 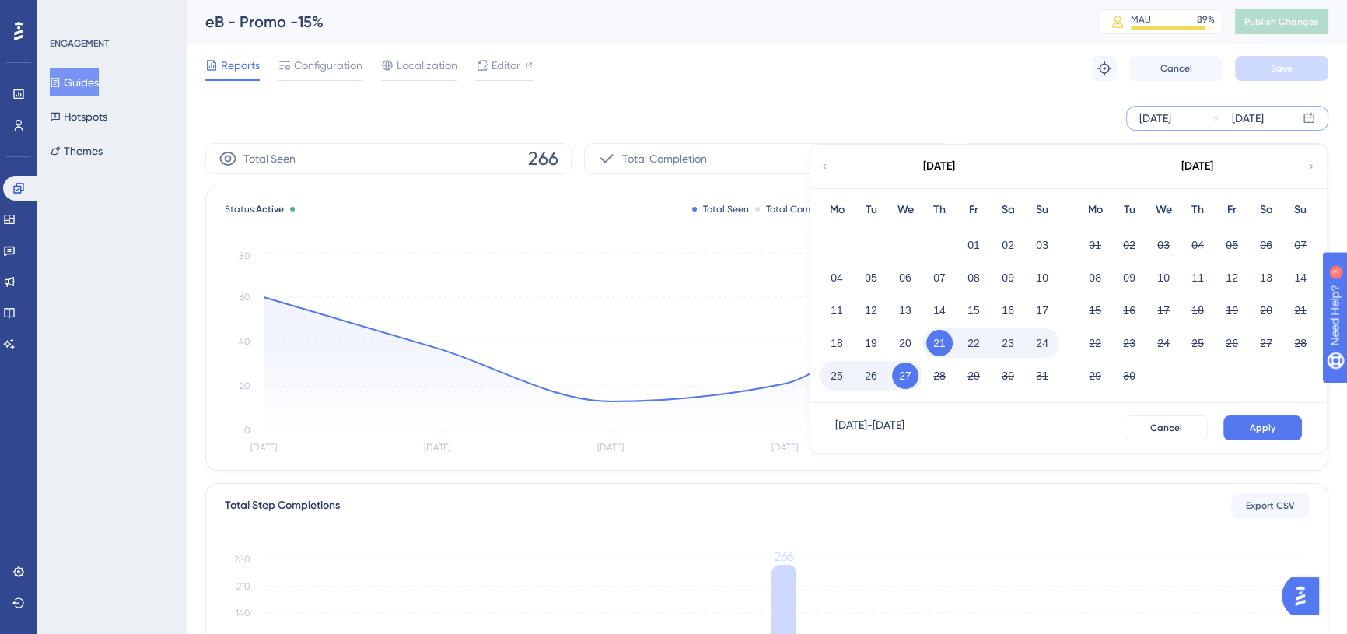 What do you see at coordinates (871, 343) in the screenshot?
I see `button: 19` at bounding box center [871, 343].